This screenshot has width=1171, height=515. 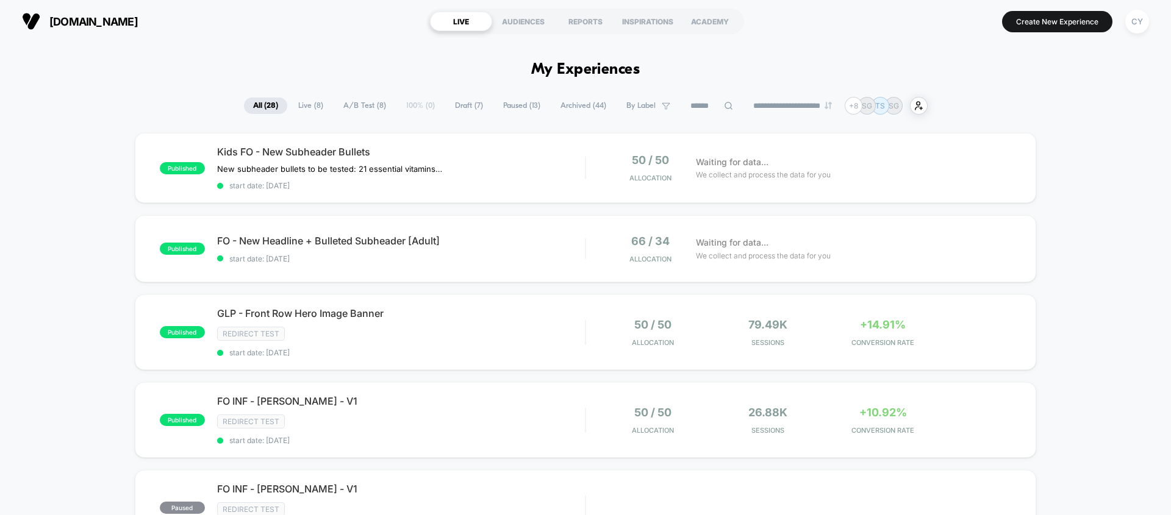 I want to click on span: By Label, so click(x=641, y=106).